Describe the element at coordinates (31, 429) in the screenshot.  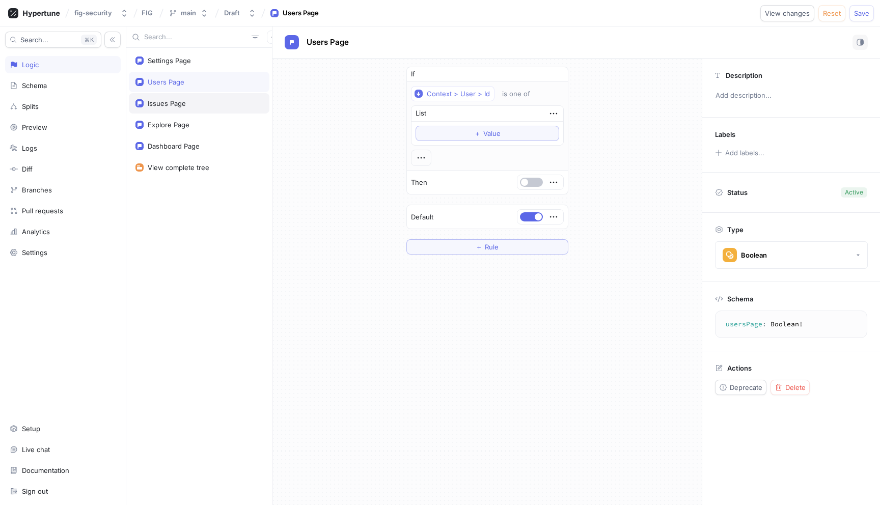
I see `div: Setup` at that location.